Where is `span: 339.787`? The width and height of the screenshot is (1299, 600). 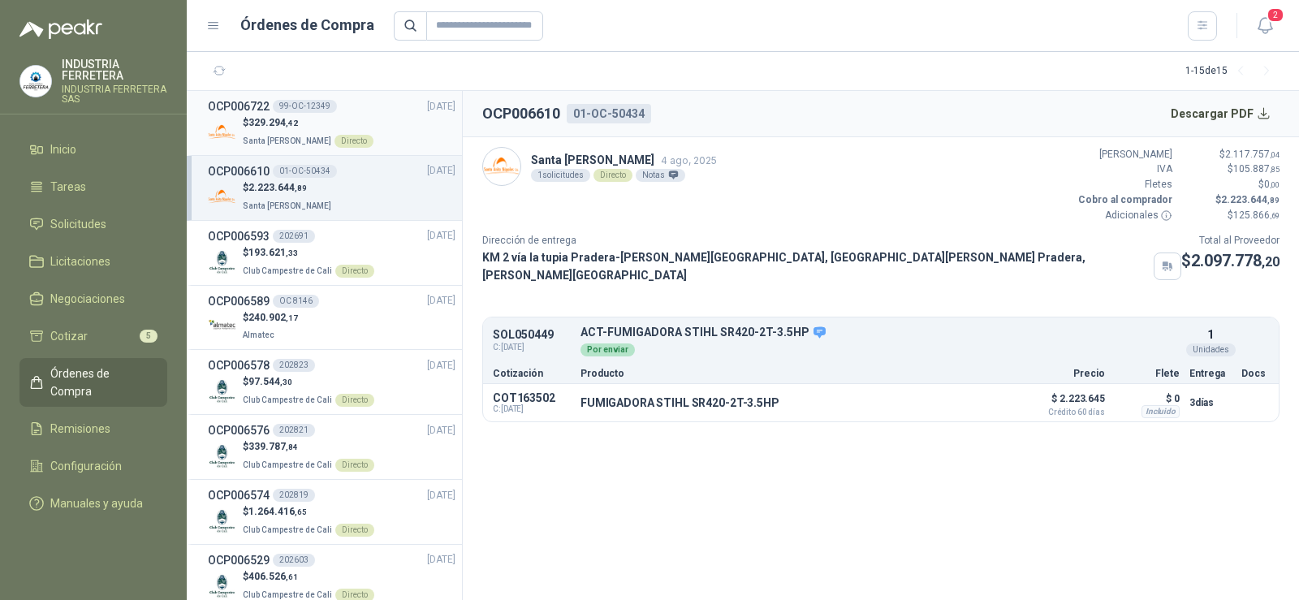 span: 339.787 is located at coordinates (273, 447).